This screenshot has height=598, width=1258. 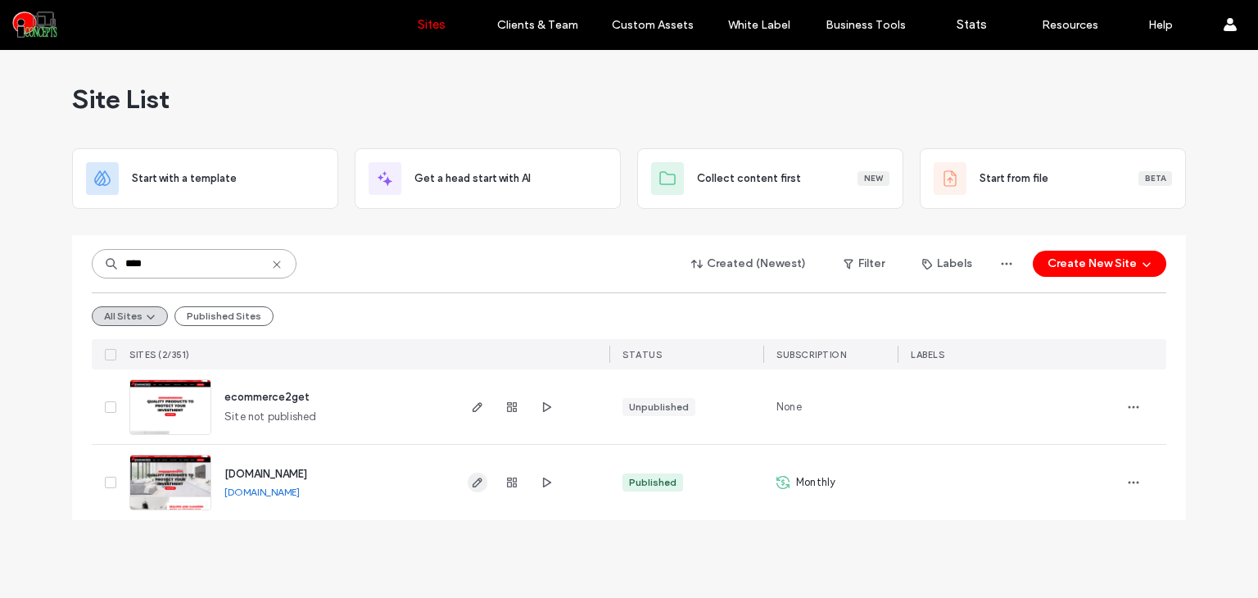 What do you see at coordinates (864, 264) in the screenshot?
I see `button: Filter` at bounding box center [864, 264].